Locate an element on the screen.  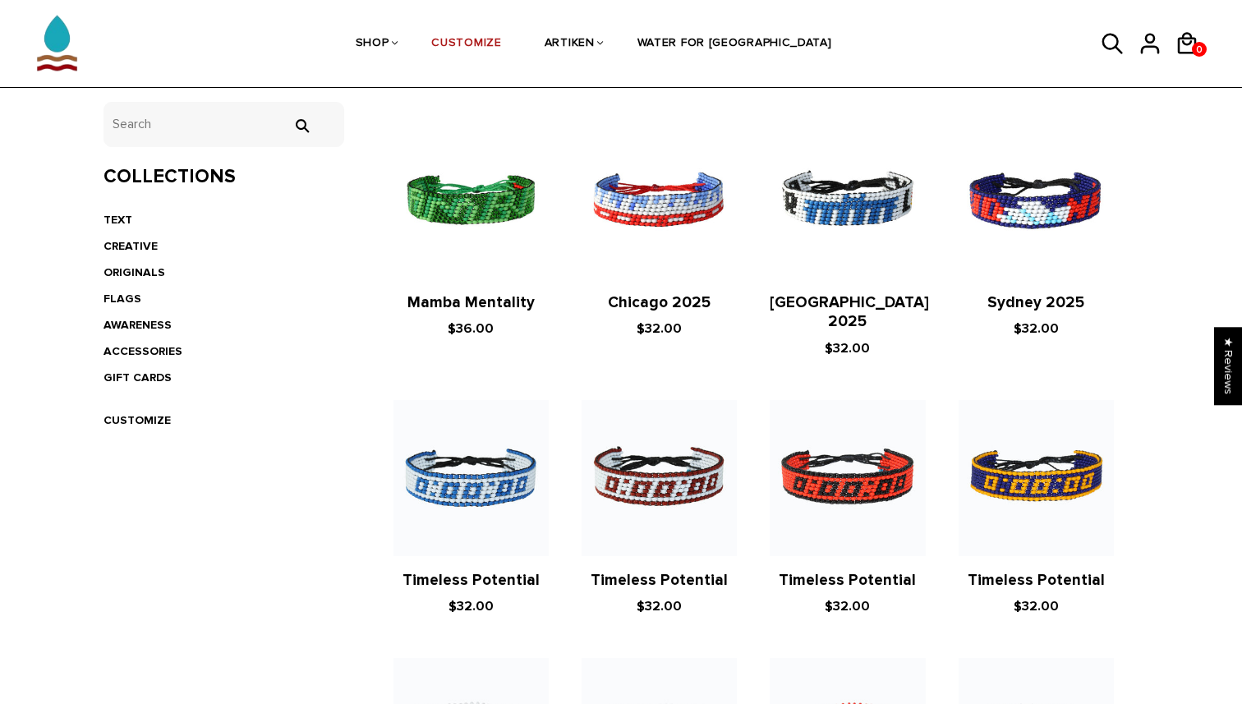
a: CREATIVE is located at coordinates (131, 246).